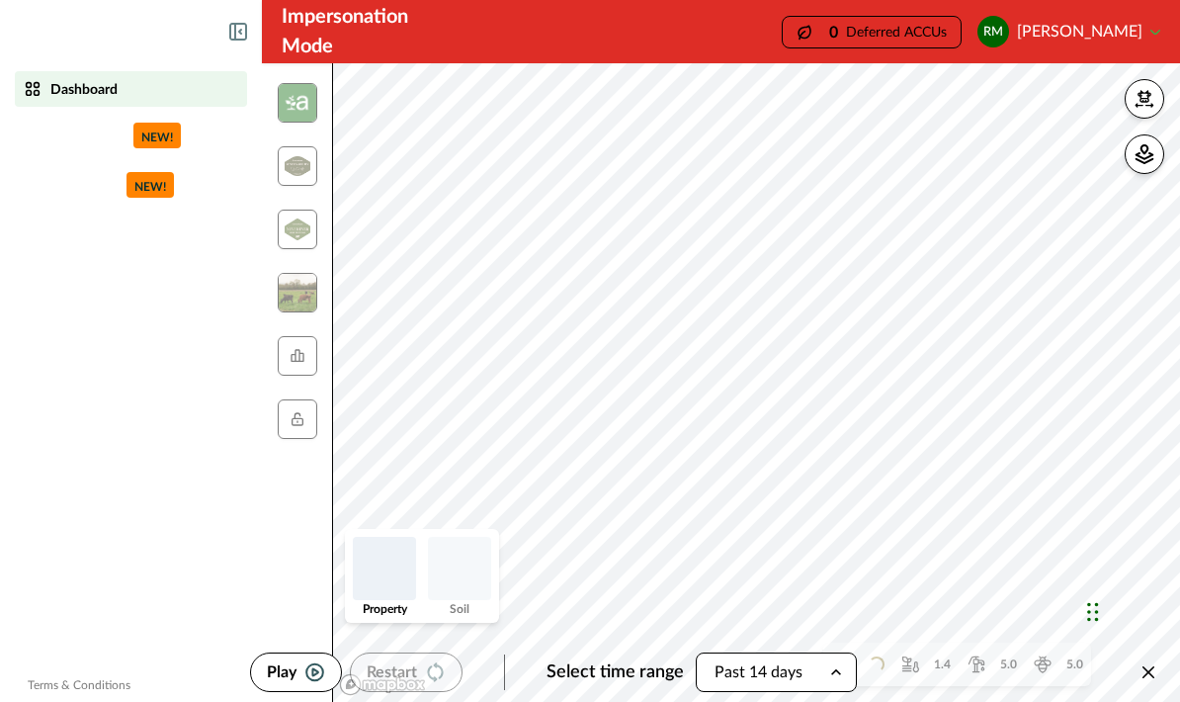  What do you see at coordinates (1148, 672) in the screenshot?
I see `button: Close` at bounding box center [1148, 672].